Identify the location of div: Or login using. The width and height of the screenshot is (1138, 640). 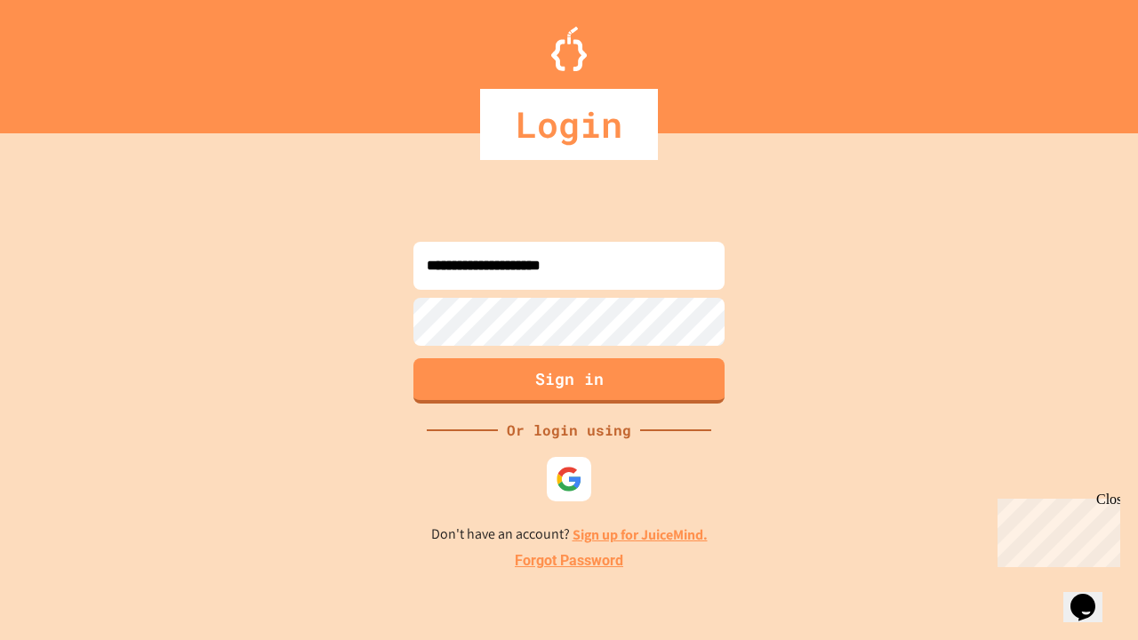
(569, 430).